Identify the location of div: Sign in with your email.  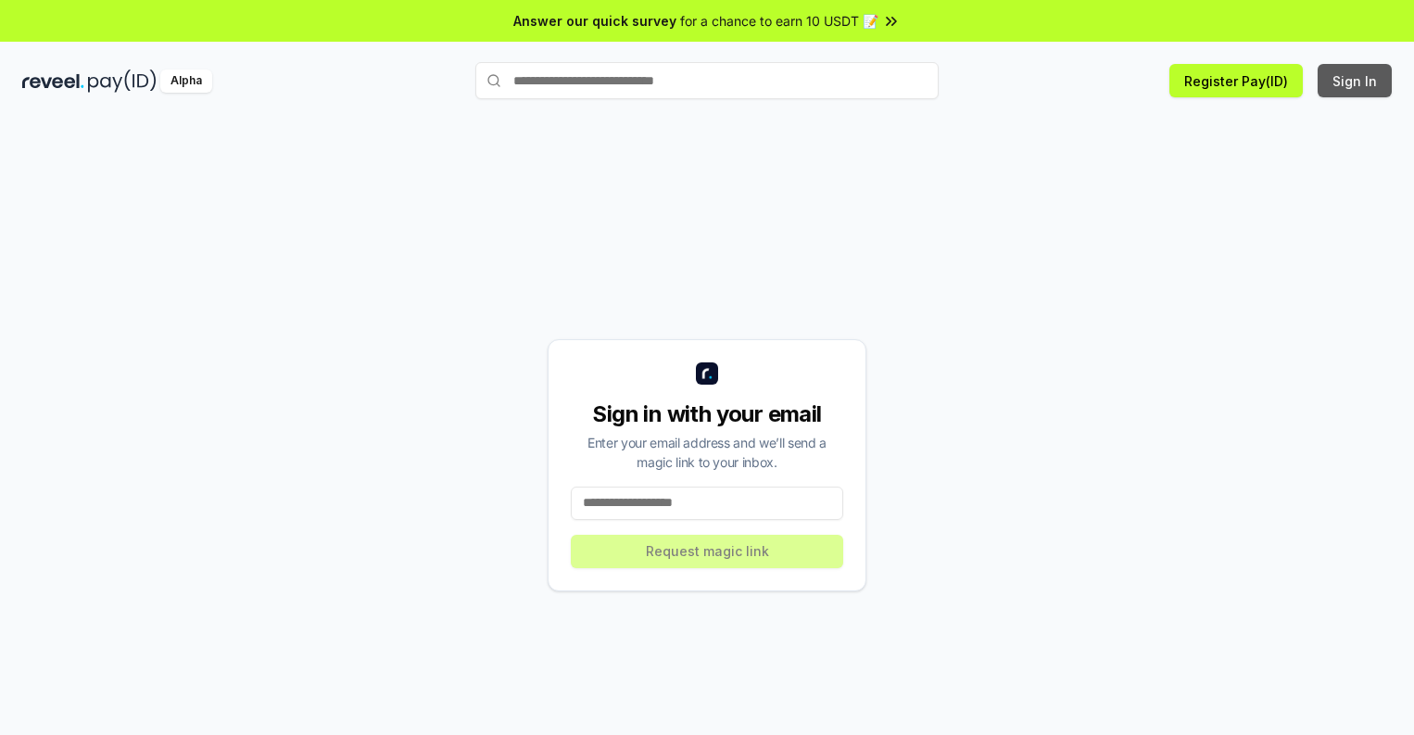
(707, 414).